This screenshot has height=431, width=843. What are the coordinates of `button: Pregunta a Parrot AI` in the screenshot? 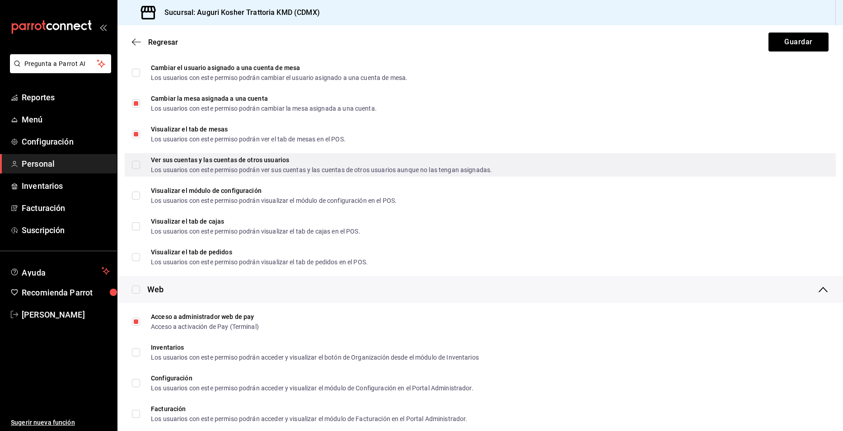 It's located at (61, 64).